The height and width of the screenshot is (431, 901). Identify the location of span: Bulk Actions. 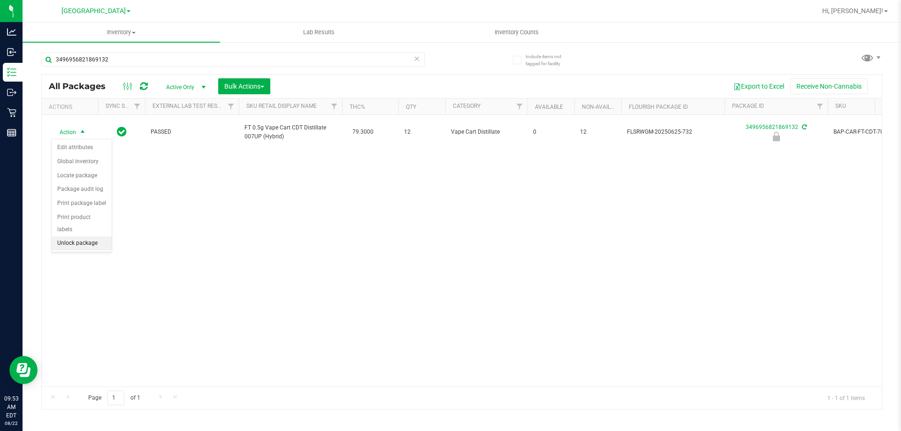
(244, 86).